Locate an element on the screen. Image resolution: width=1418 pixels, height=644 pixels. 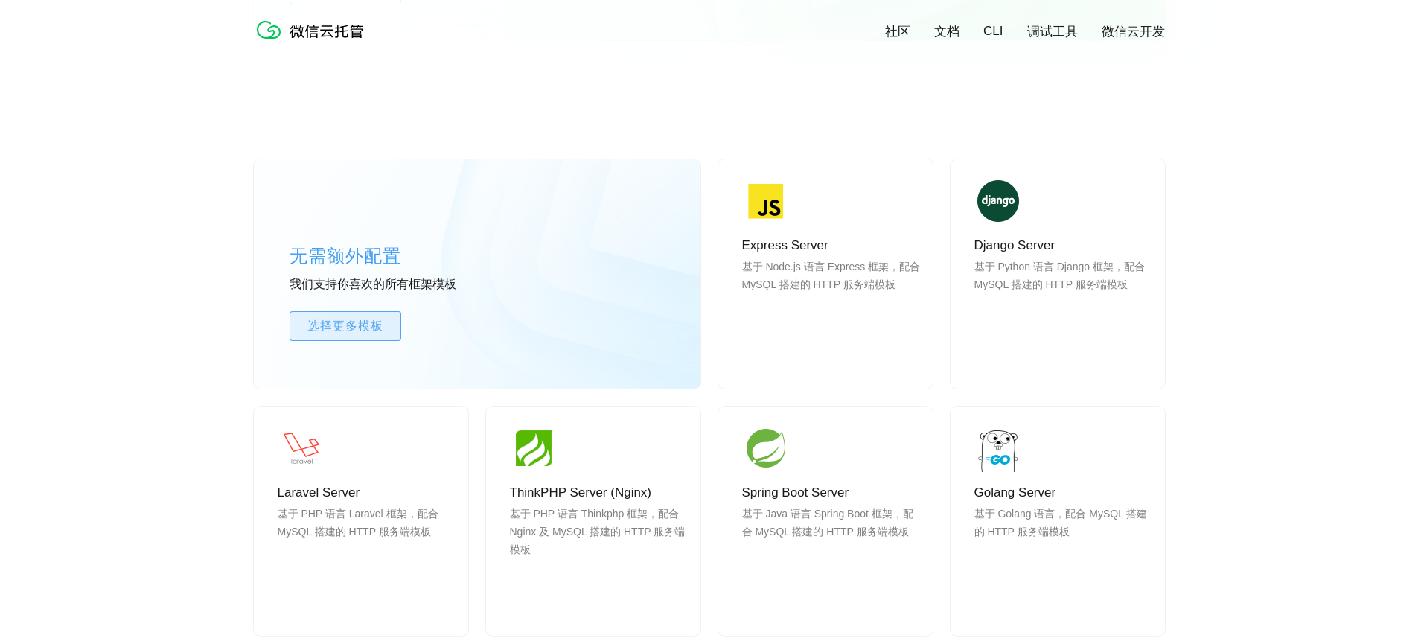
p: 我们支持你喜欢的所有框架模板 is located at coordinates (401, 285).